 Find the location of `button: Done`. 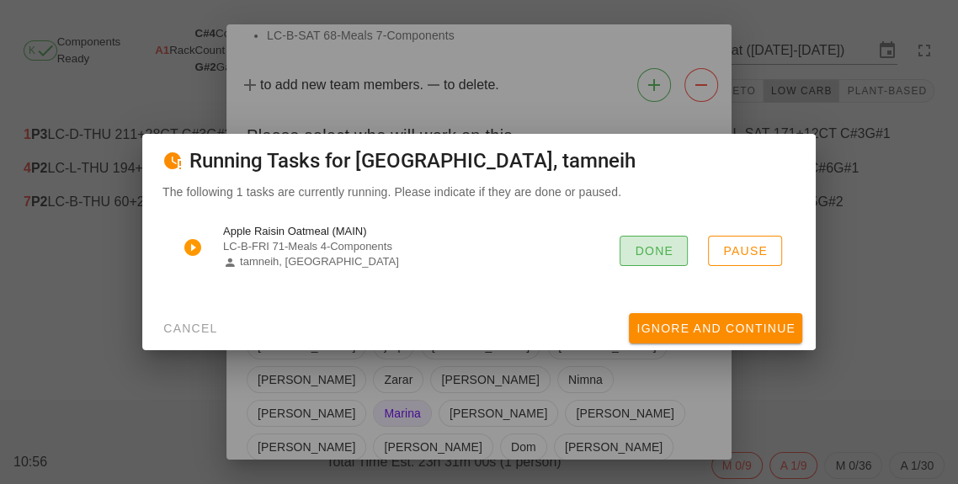

button: Done is located at coordinates (653, 251).